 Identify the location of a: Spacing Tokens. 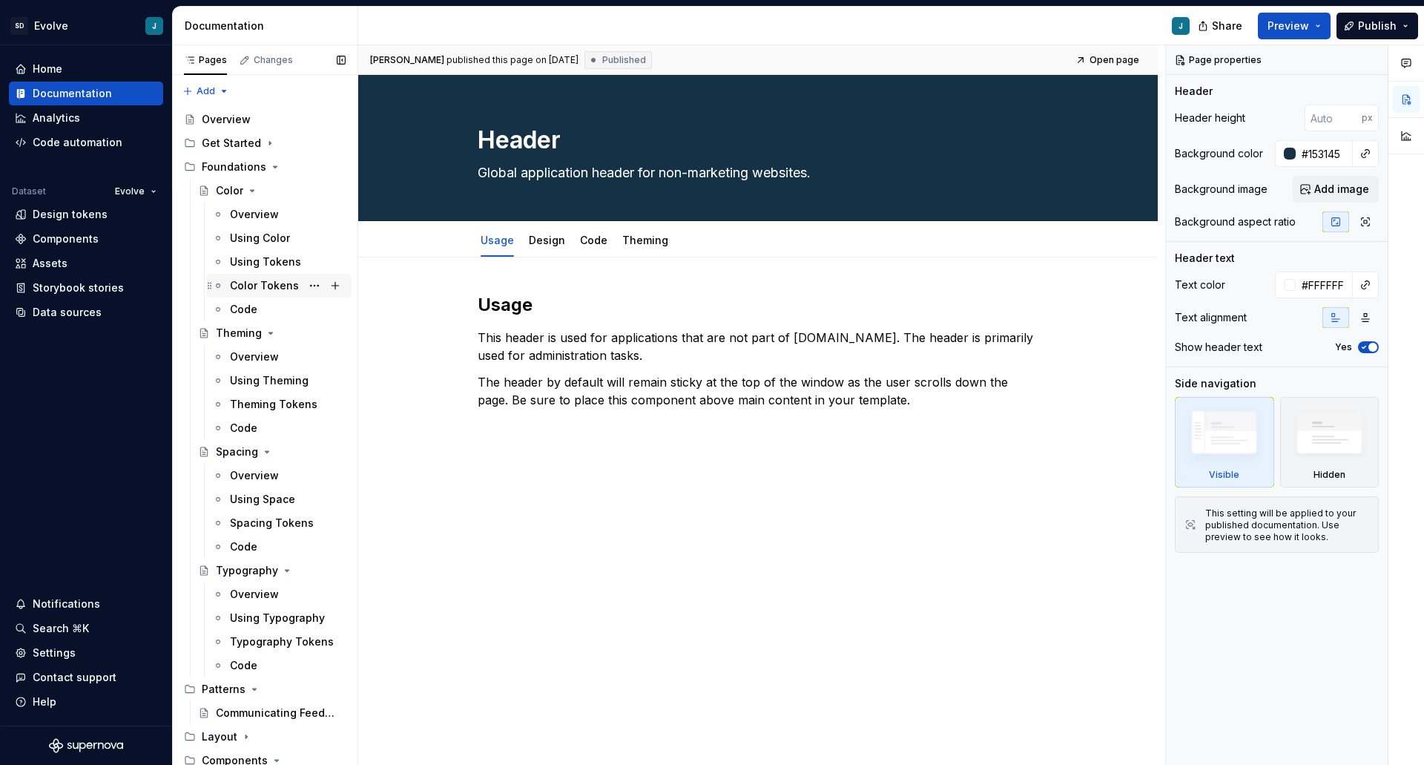
(279, 523).